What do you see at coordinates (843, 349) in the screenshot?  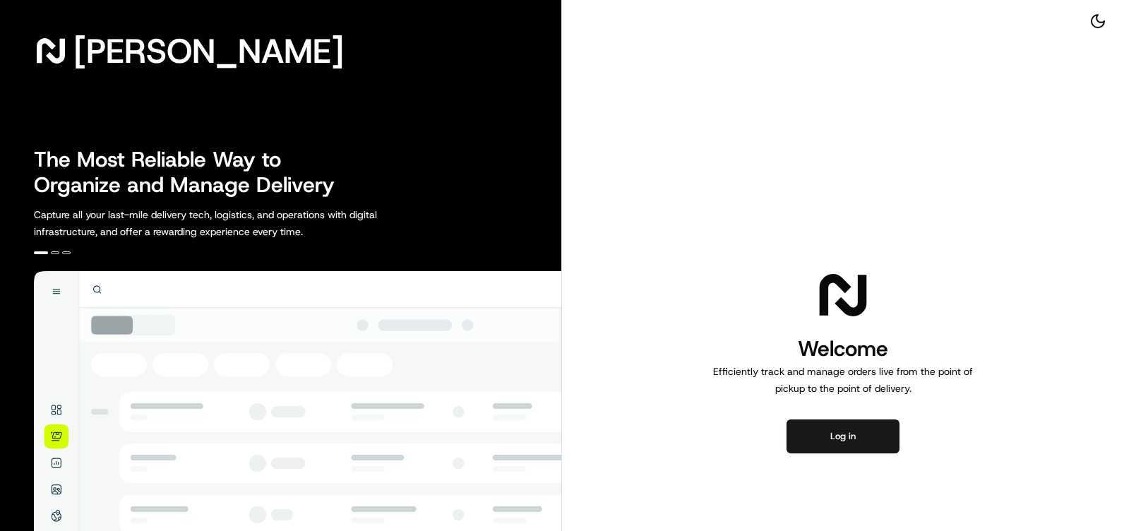 I see `h1: Welcome` at bounding box center [843, 349].